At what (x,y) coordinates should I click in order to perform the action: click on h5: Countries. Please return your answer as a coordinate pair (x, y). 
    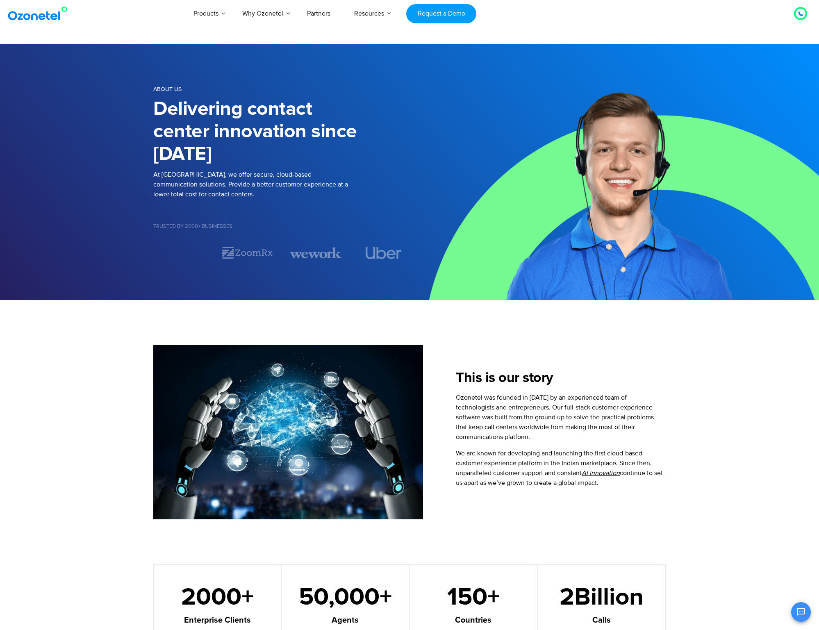
    Looking at the image, I should click on (473, 620).